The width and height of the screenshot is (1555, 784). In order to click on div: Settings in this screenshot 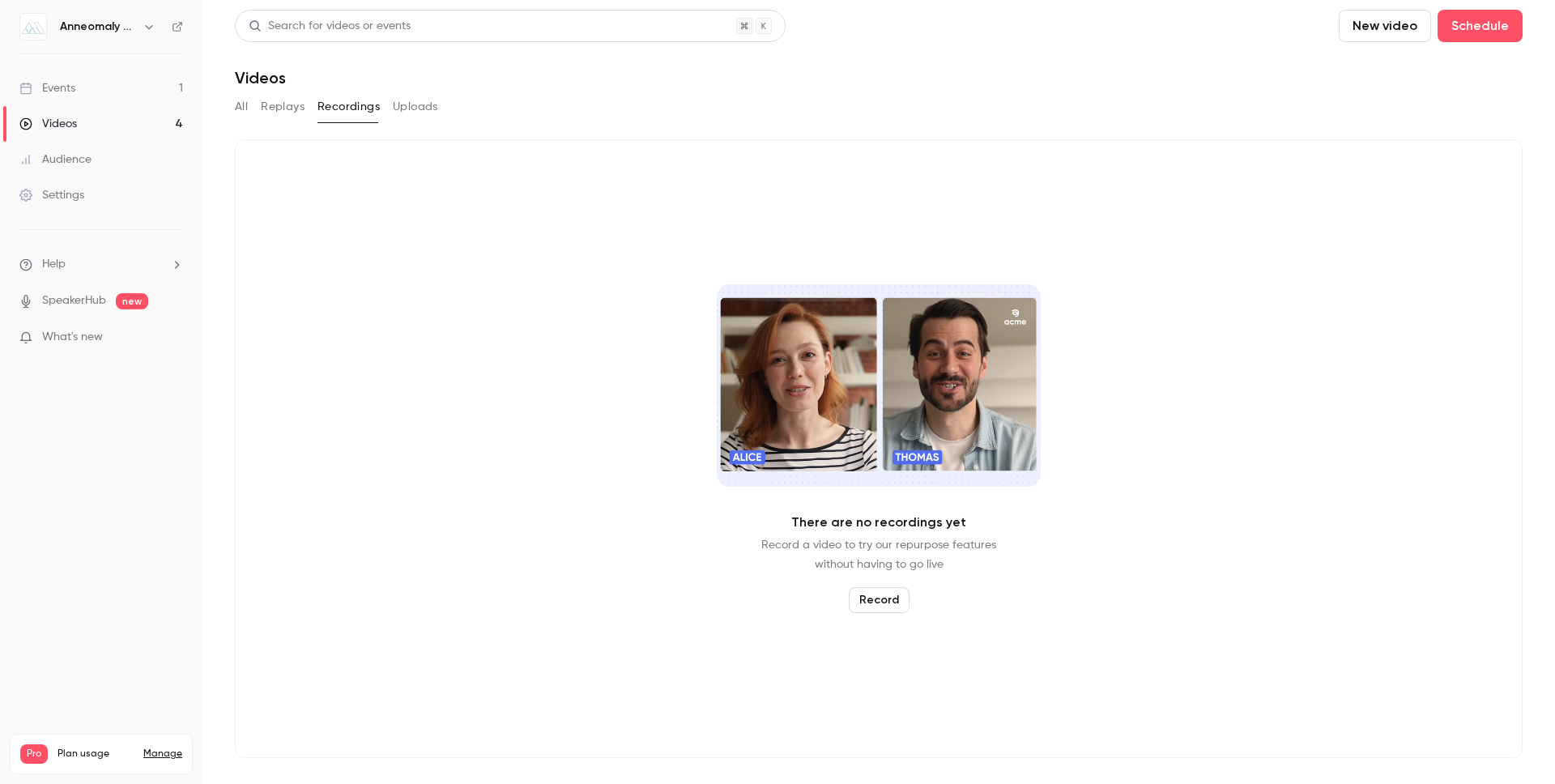, I will do `click(52, 196)`.